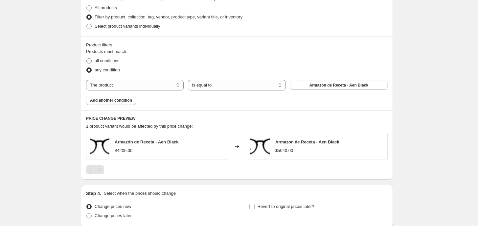 The height and width of the screenshot is (226, 478). What do you see at coordinates (140, 193) in the screenshot?
I see `p: Select when the prices should change` at bounding box center [140, 193].